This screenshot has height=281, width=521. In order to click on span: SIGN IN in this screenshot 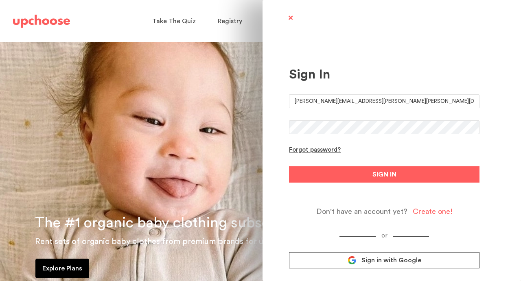, I will do `click(384, 175)`.